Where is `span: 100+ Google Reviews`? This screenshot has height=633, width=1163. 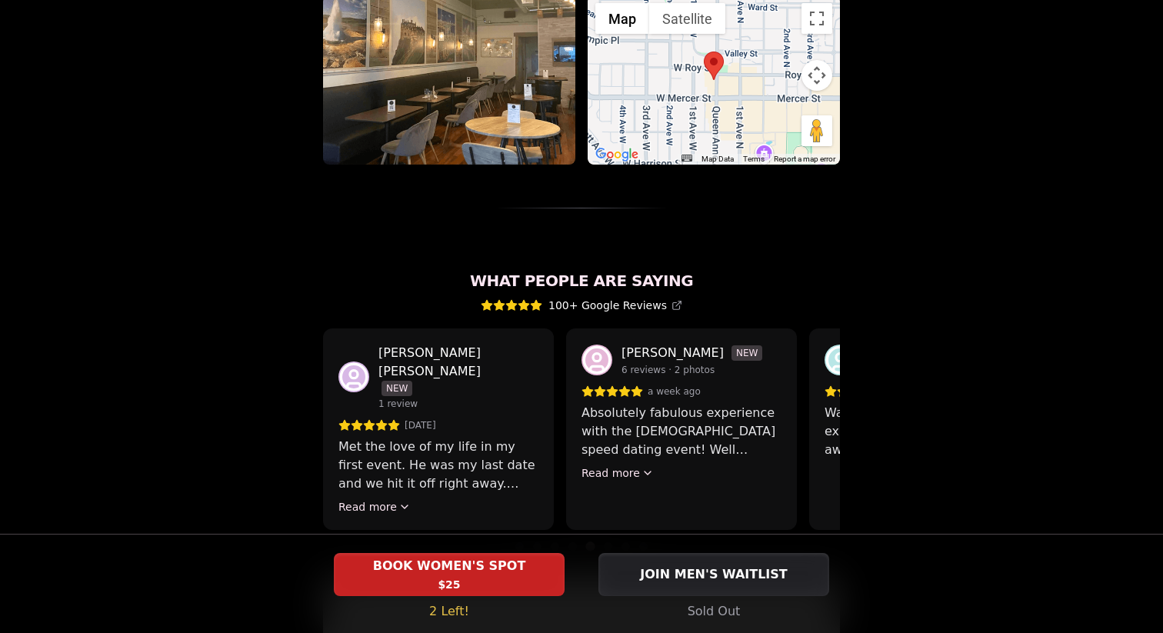 span: 100+ Google Reviews is located at coordinates (615, 305).